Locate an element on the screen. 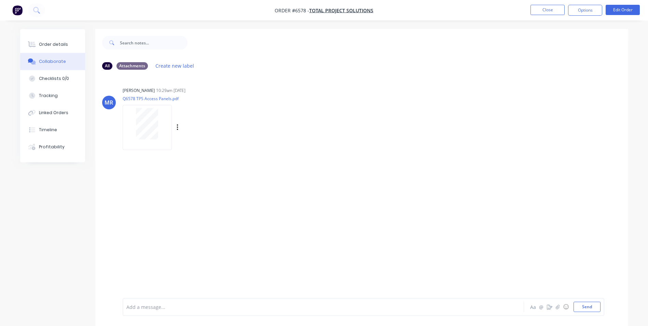  p: Q6578 TPS Access Panels.pdf is located at coordinates (185, 98).